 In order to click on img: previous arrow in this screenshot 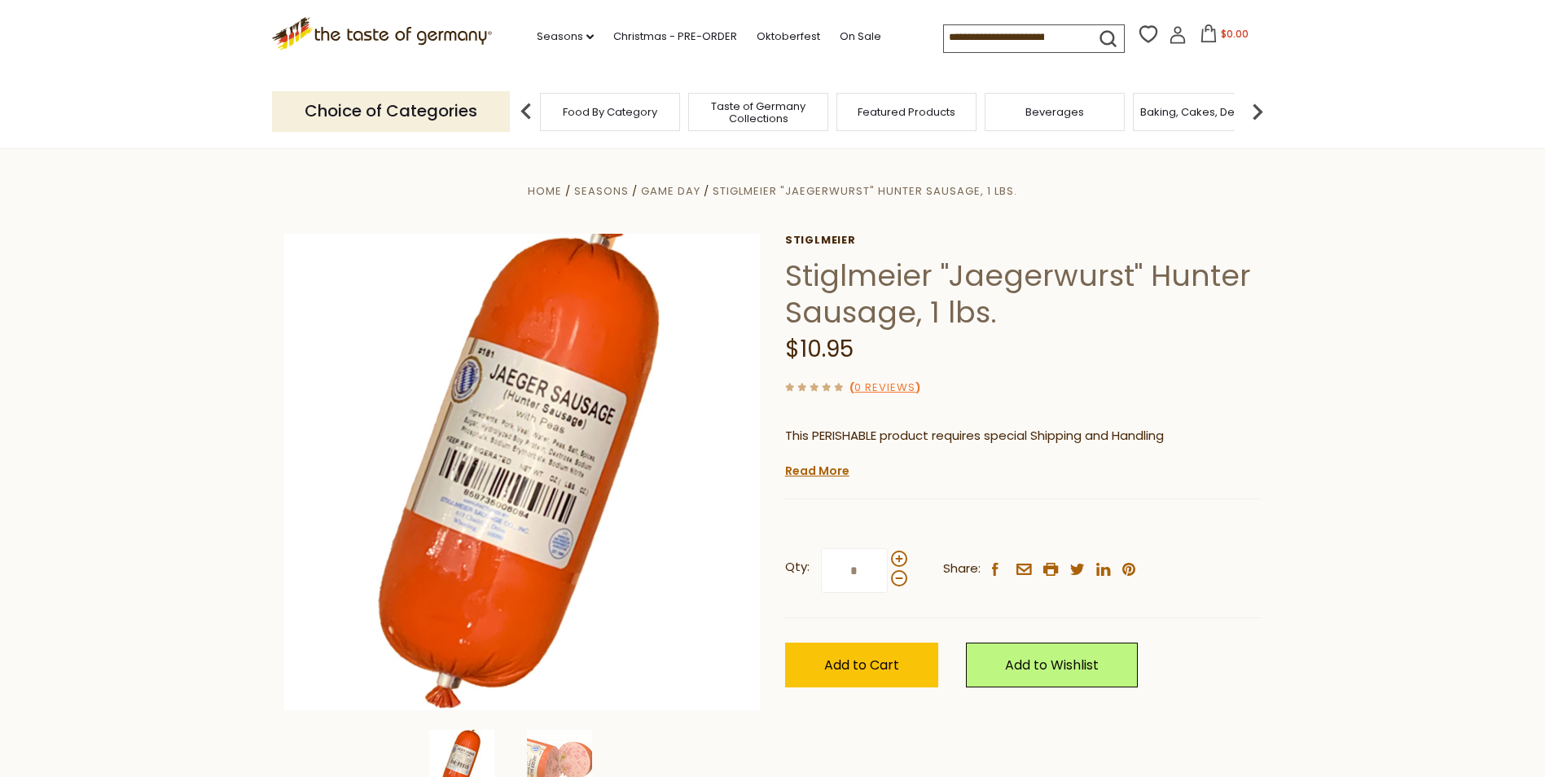, I will do `click(526, 112)`.